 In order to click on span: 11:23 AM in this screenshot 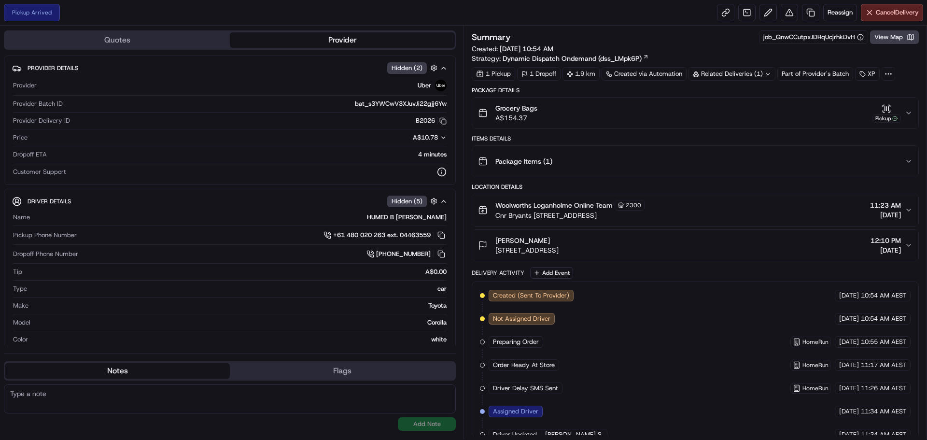, I will do `click(885, 205)`.